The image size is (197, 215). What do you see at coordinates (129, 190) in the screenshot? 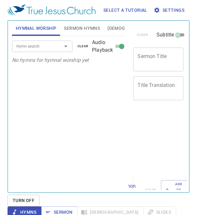
I see `p: Sermon Lineup ( 0 )` at bounding box center [129, 190].